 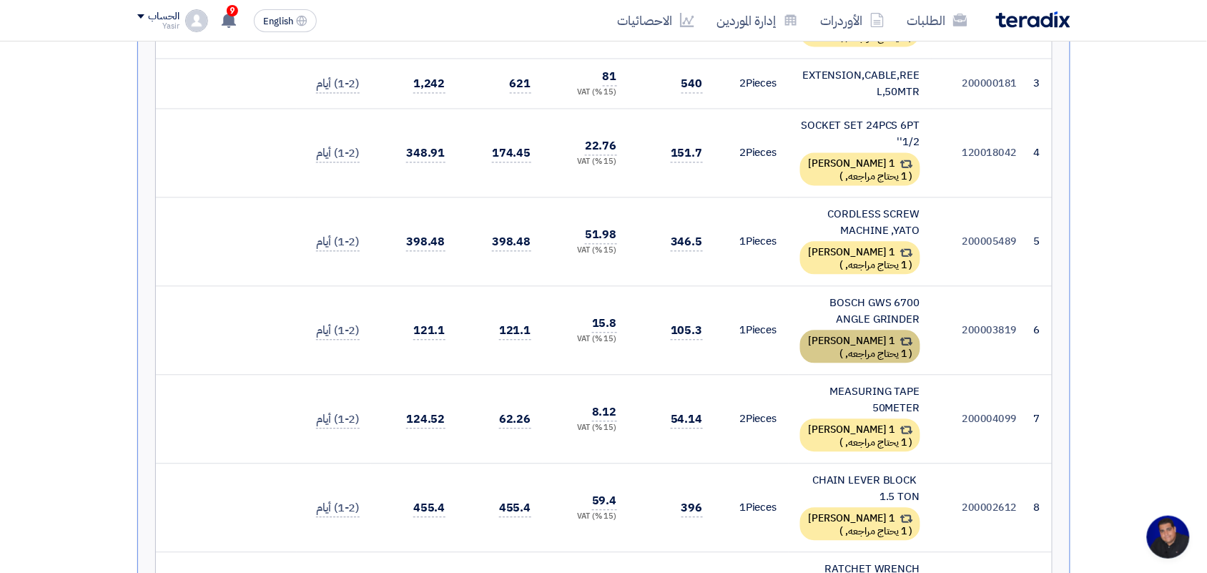 I want to click on span: 54.14, so click(x=686, y=420).